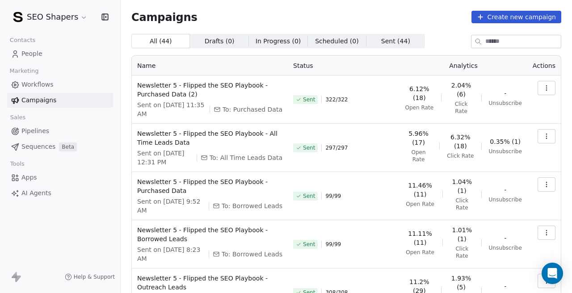  Describe the element at coordinates (210, 138) in the screenshot. I see `span: Newsletter 5 - Flipped the SEO Playbook - All Time Leads Data` at that location.